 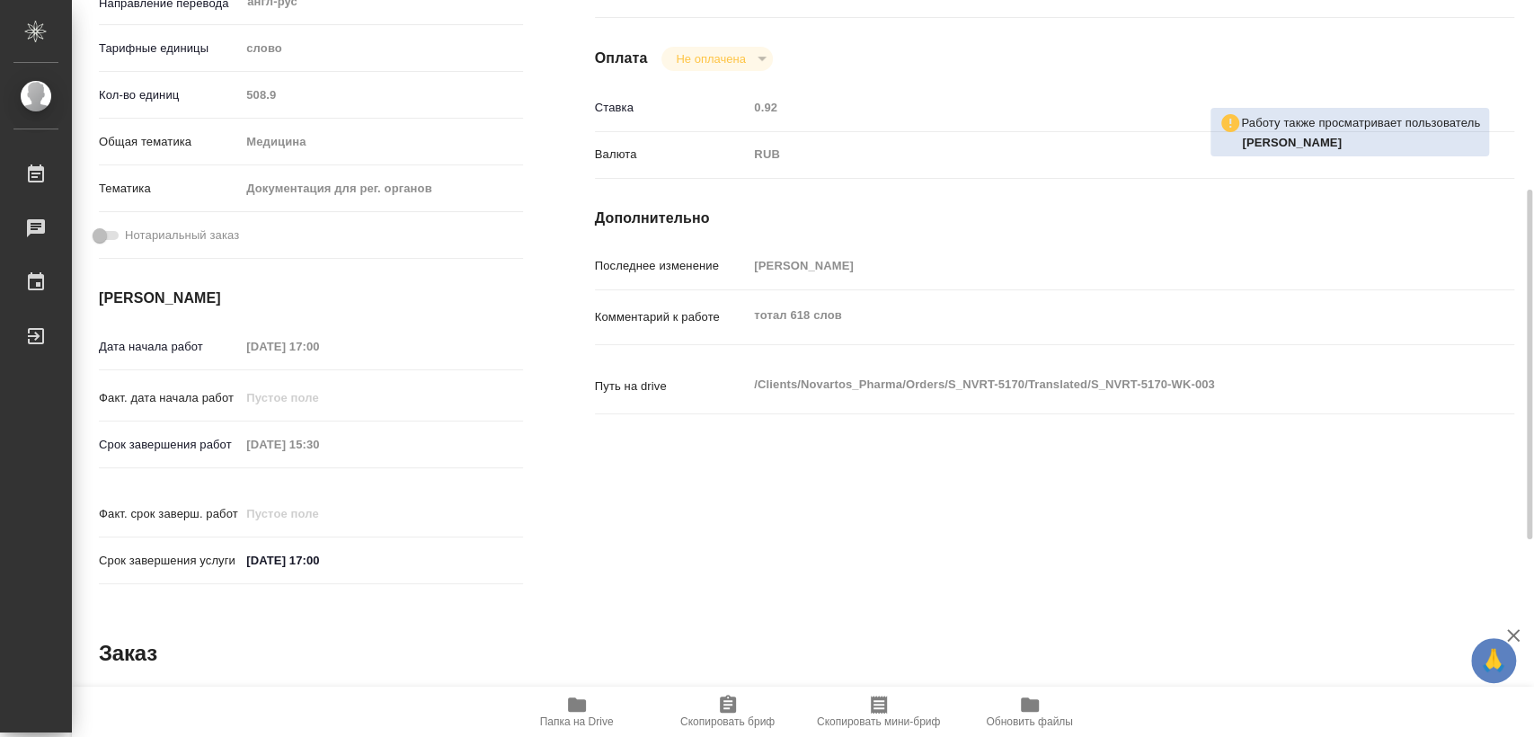 I want to click on p: Комментарий к работе, so click(x=671, y=317).